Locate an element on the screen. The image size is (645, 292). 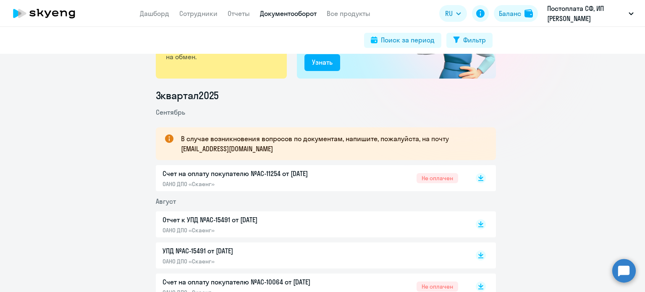
div: Узнать is located at coordinates (322, 62).